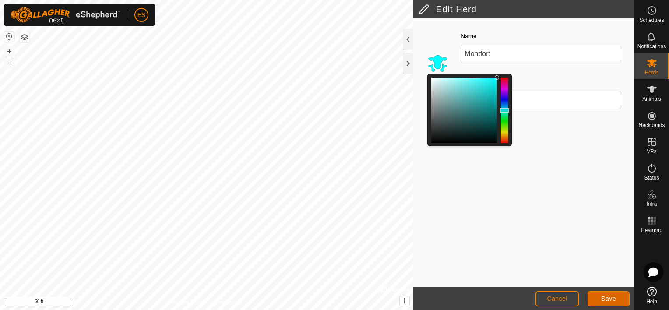 This screenshot has height=310, width=669. I want to click on label: Name, so click(469, 36).